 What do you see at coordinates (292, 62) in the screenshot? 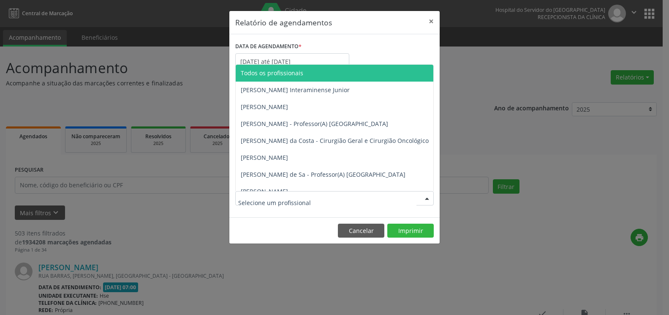
I see `input: Selecione uma data ou intervalo` at bounding box center [292, 62].